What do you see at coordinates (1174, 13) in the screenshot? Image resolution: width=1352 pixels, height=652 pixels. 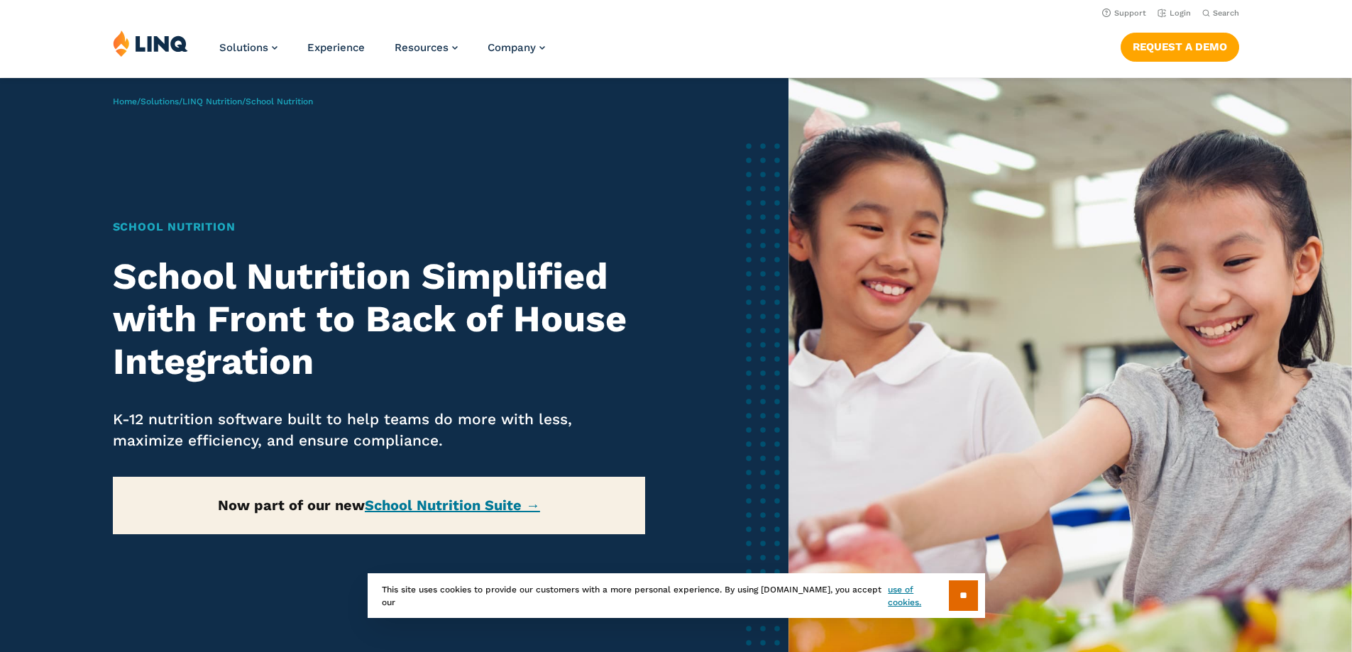 I see `a: Login` at bounding box center [1174, 13].